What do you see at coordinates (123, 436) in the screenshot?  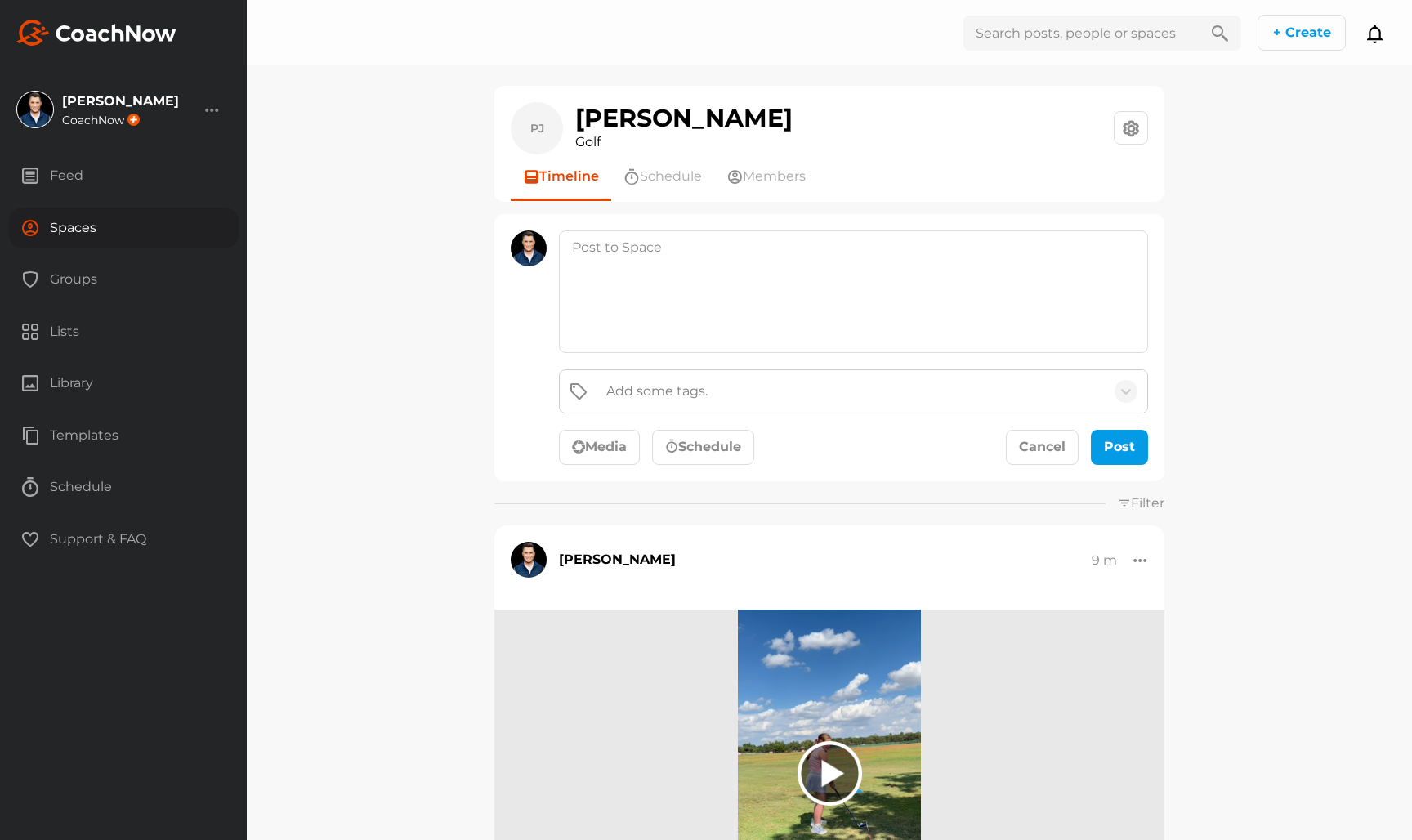 I see `div: Templates` at bounding box center [123, 436].